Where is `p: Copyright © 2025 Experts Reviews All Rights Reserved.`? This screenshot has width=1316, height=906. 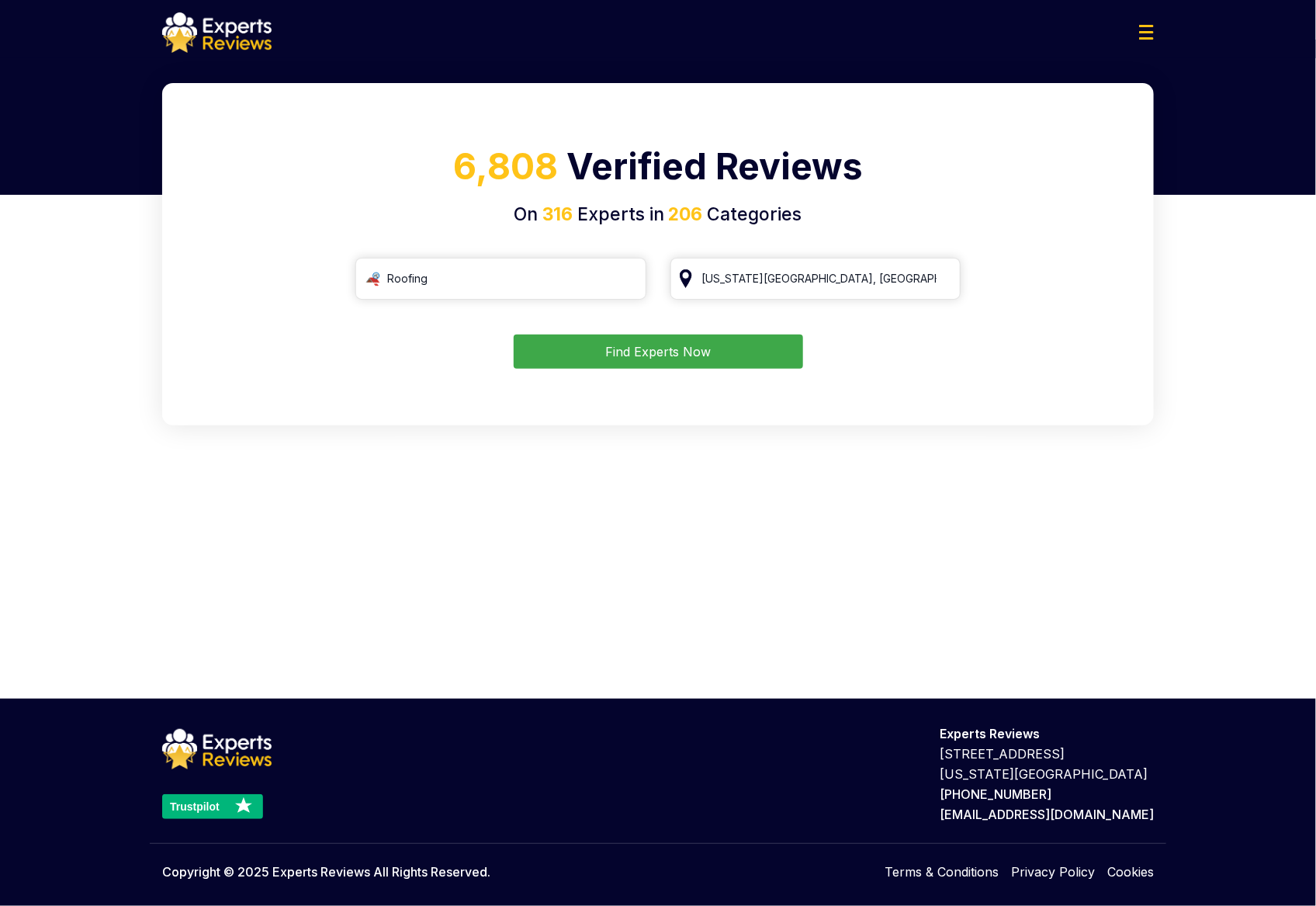
p: Copyright © 2025 Experts Reviews All Rights Reserved. is located at coordinates (326, 871).